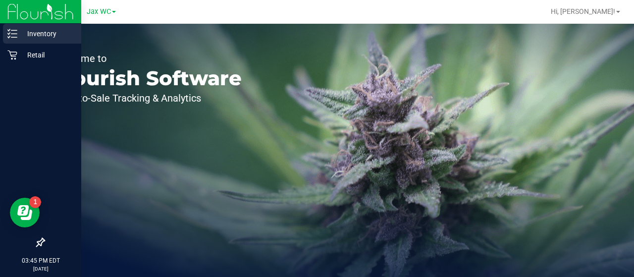  What do you see at coordinates (148, 58) in the screenshot?
I see `p: Welcome to` at bounding box center [148, 58].